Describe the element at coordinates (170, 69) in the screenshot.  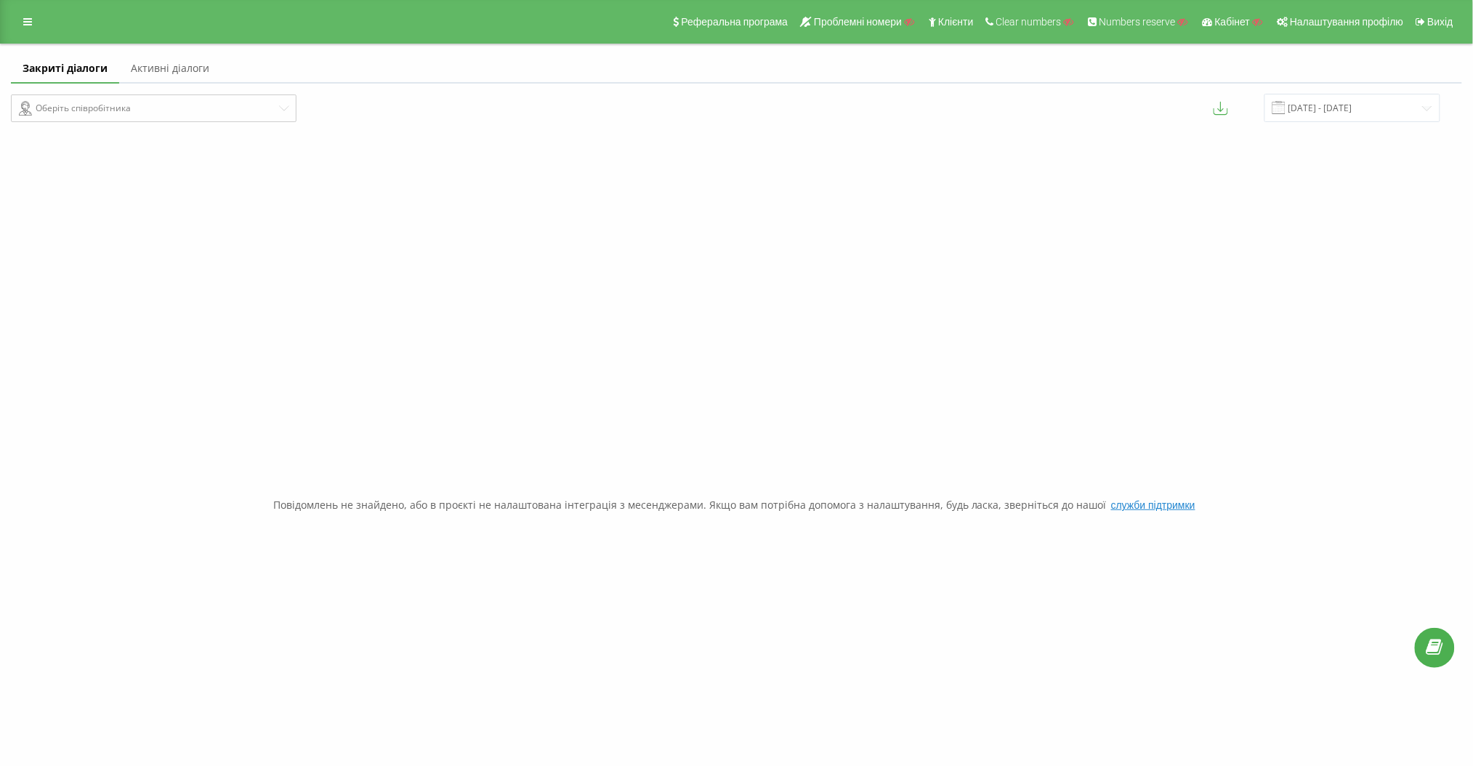
I see `a: Активні діалоги` at that location.